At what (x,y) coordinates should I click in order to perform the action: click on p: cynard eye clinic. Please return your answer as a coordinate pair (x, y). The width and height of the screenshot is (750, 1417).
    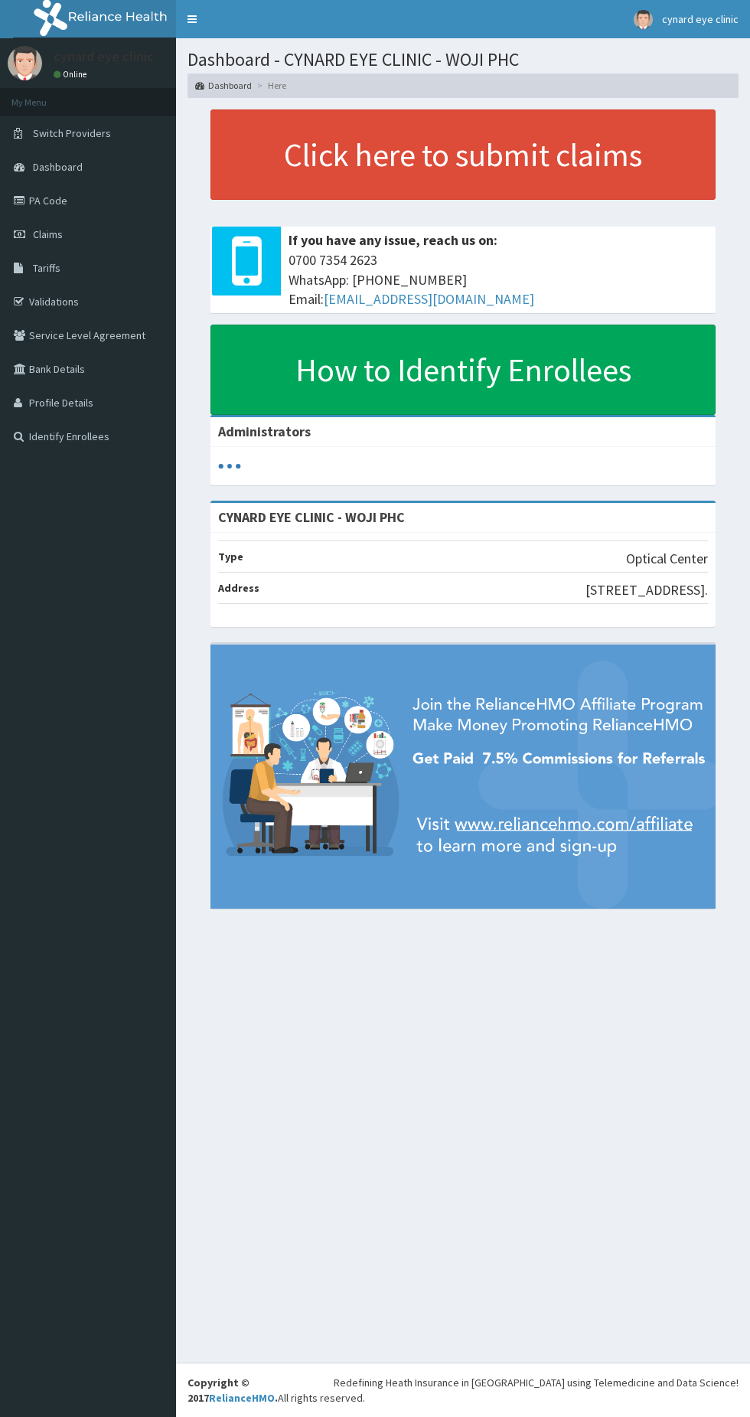
    Looking at the image, I should click on (103, 57).